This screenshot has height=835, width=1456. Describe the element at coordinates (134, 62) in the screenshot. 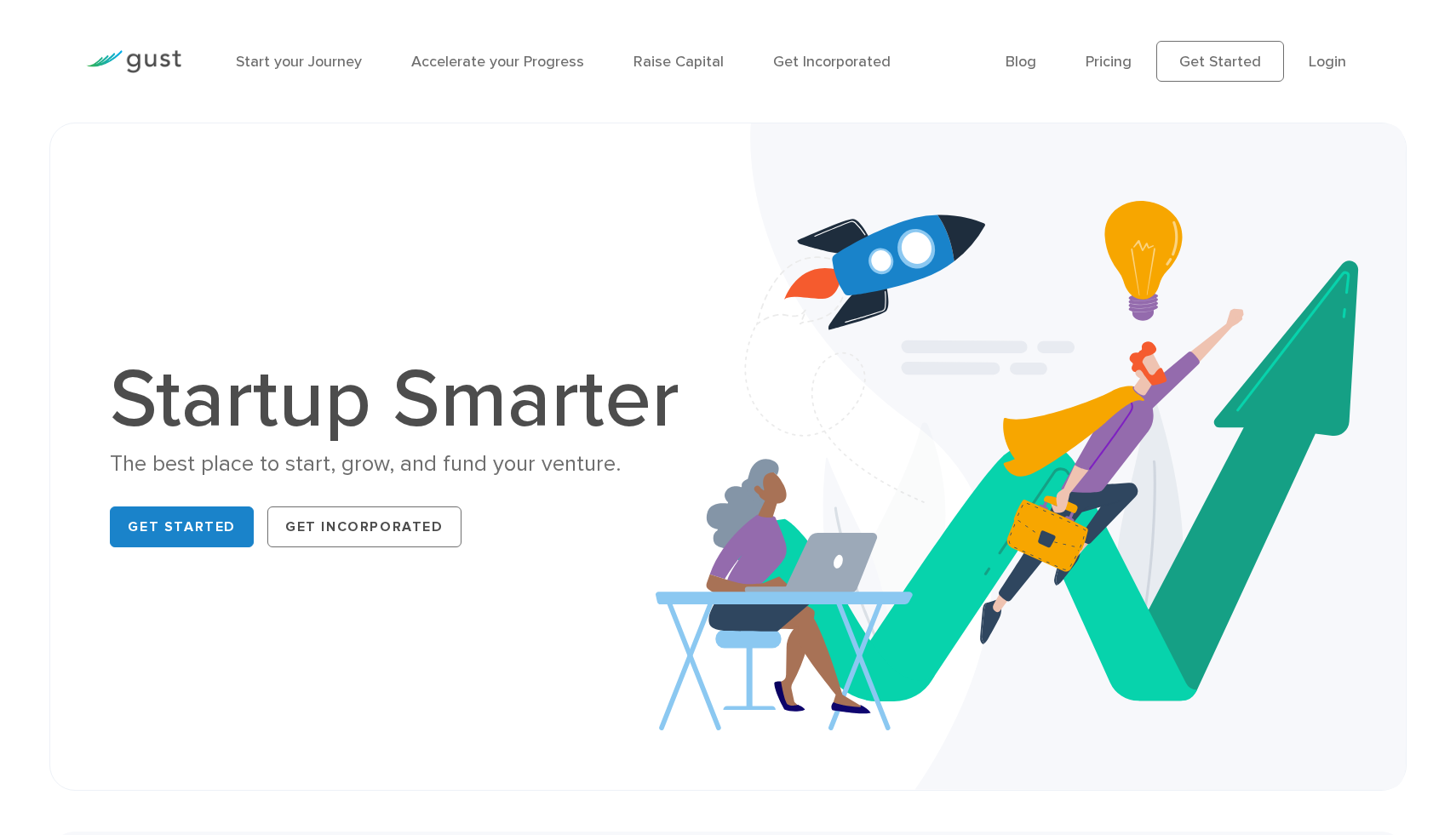

I see `img: Gust Logo` at that location.